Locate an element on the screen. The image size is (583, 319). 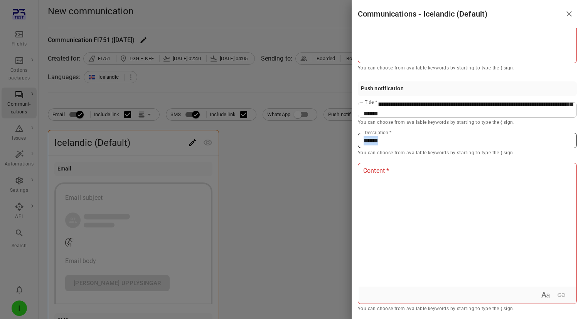
button: Close drawer is located at coordinates (569, 14).